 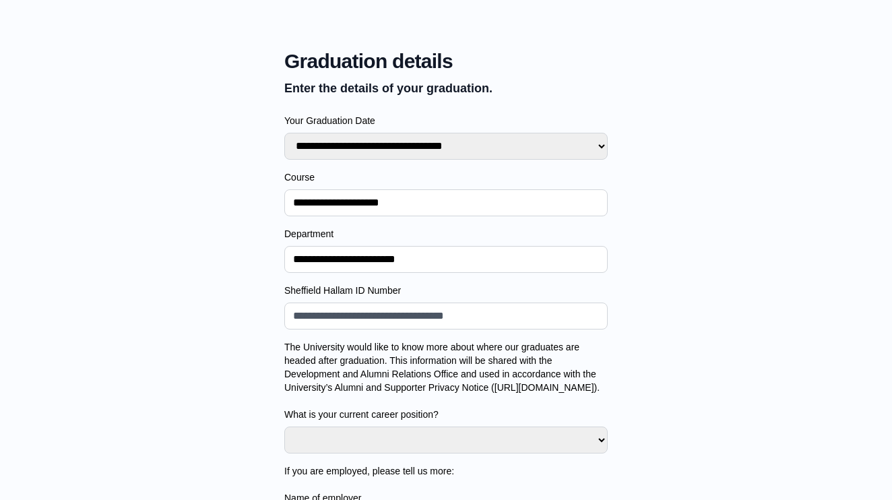 What do you see at coordinates (446, 380) in the screenshot?
I see `label: The University would like to know more about where our graduates are headed after graduation. Thi...` at bounding box center [446, 380].